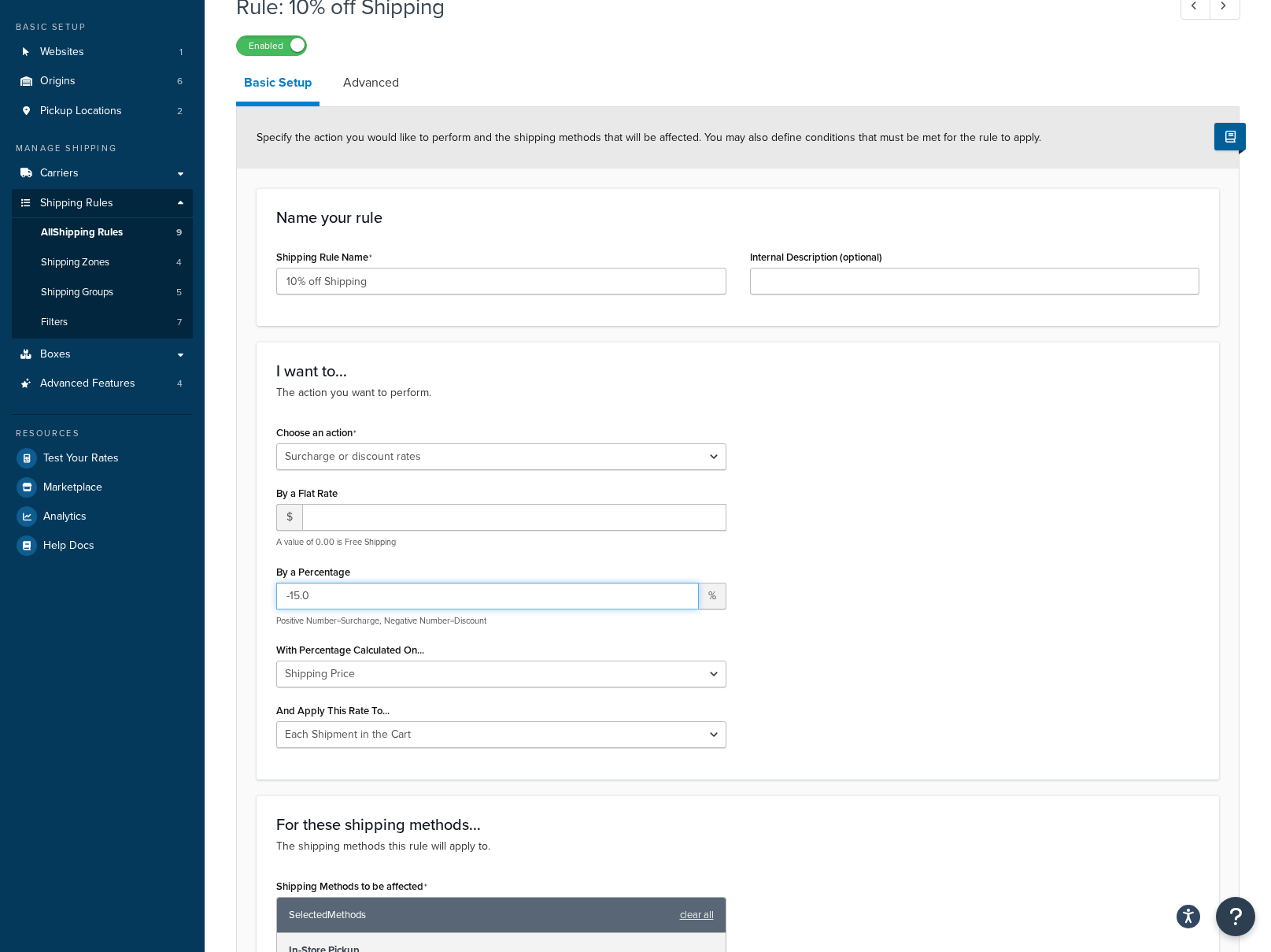 This screenshot has width=1271, height=952. Describe the element at coordinates (501, 621) in the screenshot. I see `p: Positive Number=Surcharge, Negative Number=Discount` at that location.